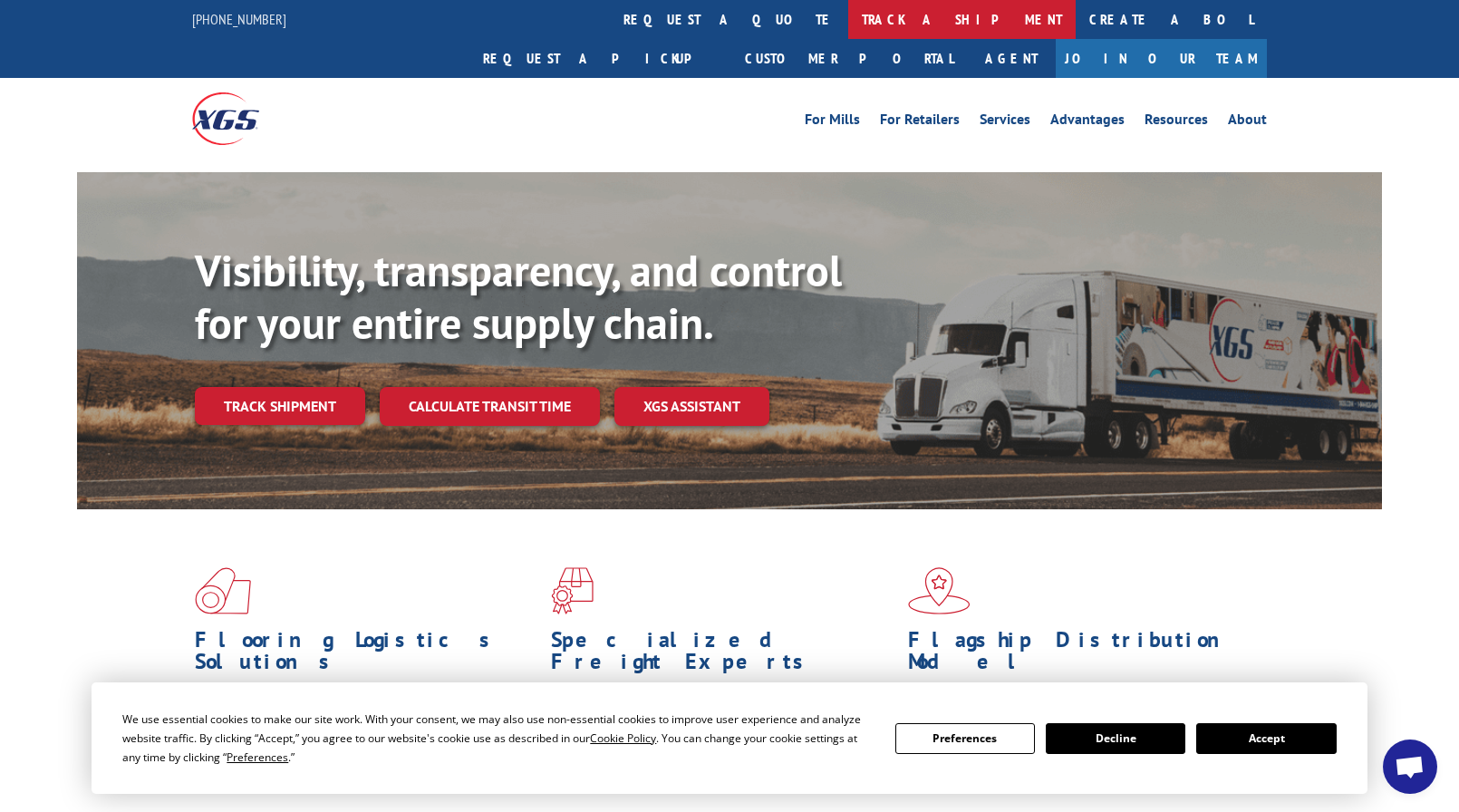 Image resolution: width=1459 pixels, height=812 pixels. Describe the element at coordinates (623, 737) in the screenshot. I see `span: Cookie Policy` at that location.